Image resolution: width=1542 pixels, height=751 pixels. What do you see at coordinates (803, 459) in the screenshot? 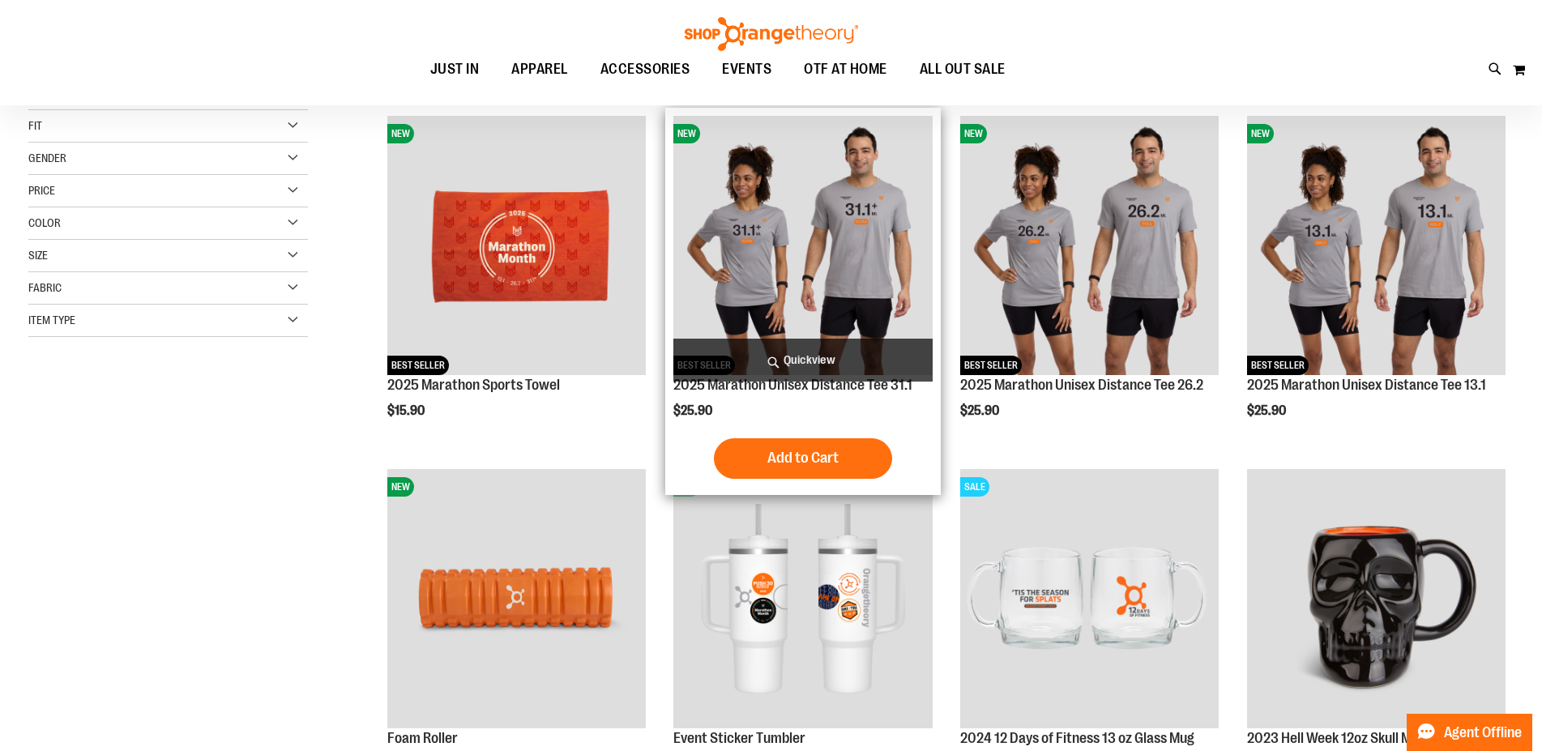
I see `button: Add to Cart` at bounding box center [803, 459].